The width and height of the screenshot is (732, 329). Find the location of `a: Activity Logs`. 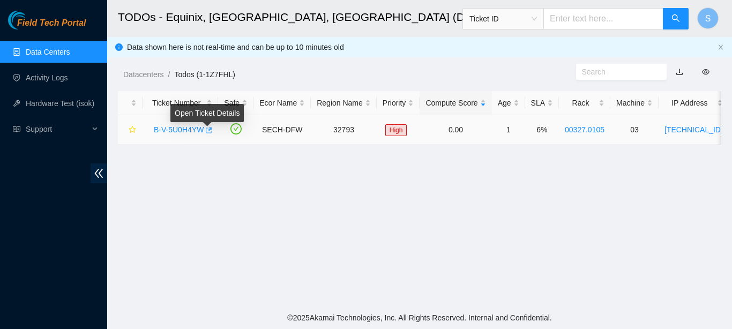

a: Activity Logs is located at coordinates (47, 78).